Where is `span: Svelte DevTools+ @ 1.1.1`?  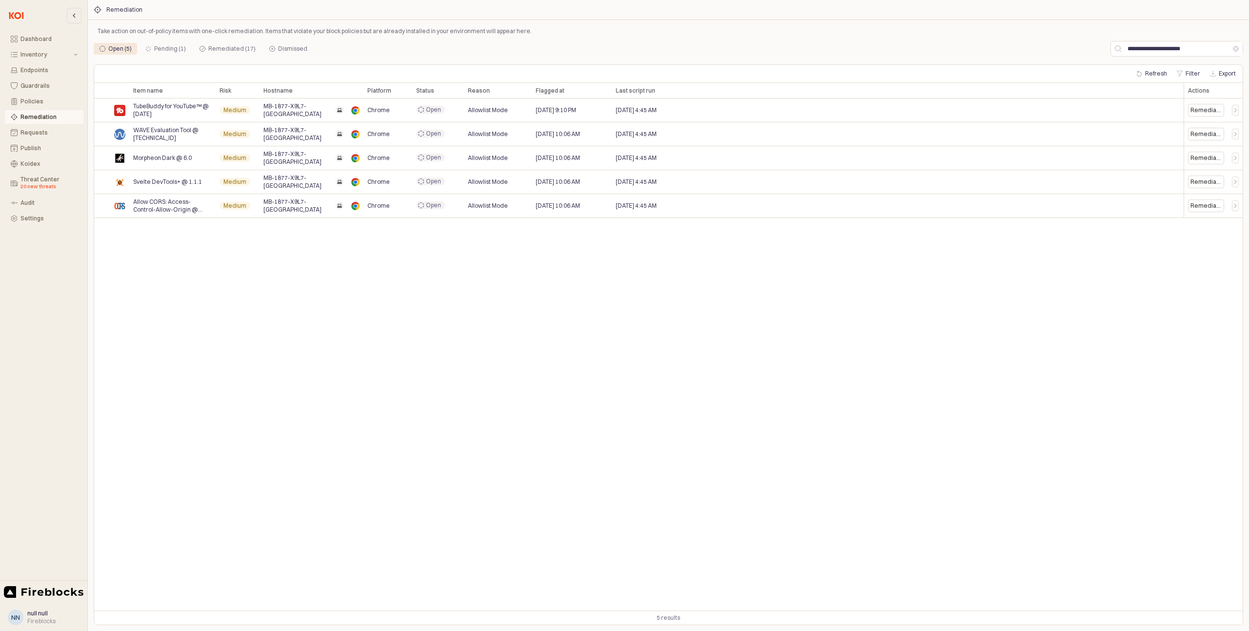
span: Svelte DevTools+ @ 1.1.1 is located at coordinates (167, 182).